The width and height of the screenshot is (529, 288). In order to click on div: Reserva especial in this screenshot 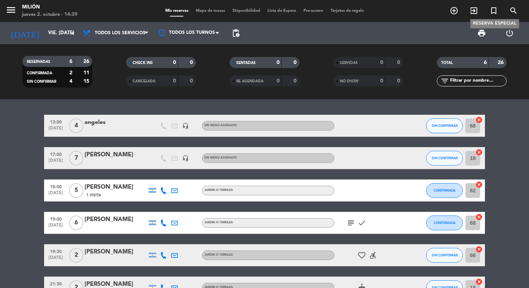, I will do `click(495, 24)`.